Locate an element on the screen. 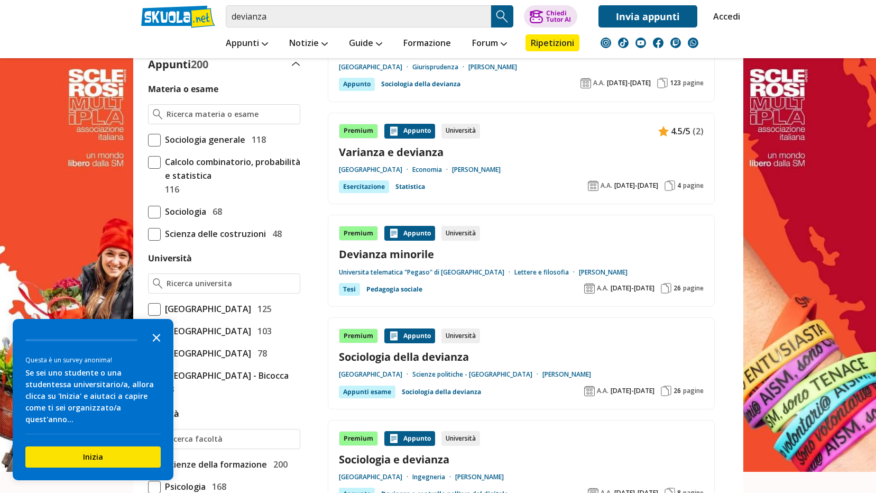 The height and width of the screenshot is (493, 876). button: Inizia is located at coordinates (93, 457).